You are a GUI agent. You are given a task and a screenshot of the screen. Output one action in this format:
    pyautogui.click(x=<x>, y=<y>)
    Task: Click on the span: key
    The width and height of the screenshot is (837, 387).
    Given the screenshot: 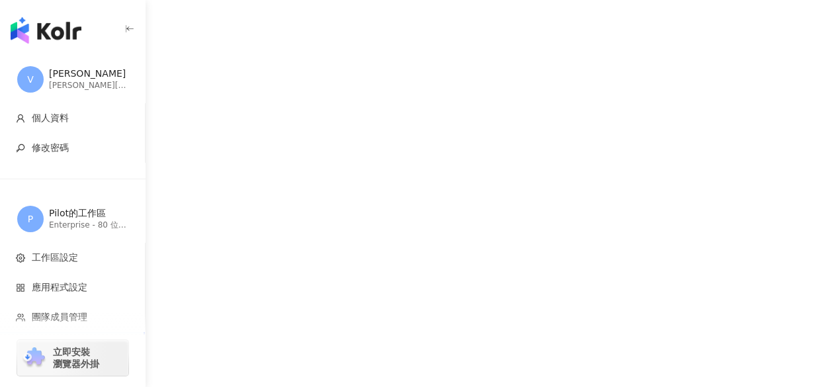 What is the action you would take?
    pyautogui.click(x=21, y=148)
    